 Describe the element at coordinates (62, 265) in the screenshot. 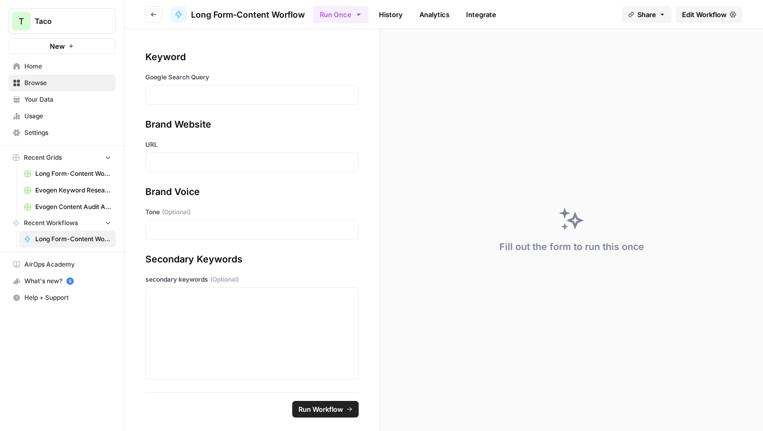

I see `a: AirOps Academy` at that location.